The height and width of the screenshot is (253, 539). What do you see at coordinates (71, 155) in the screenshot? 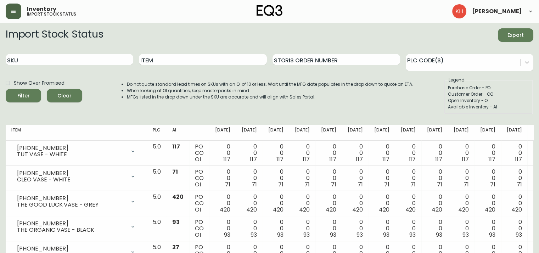
I see `div: TUT VASE - WHITE` at bounding box center [71, 155].